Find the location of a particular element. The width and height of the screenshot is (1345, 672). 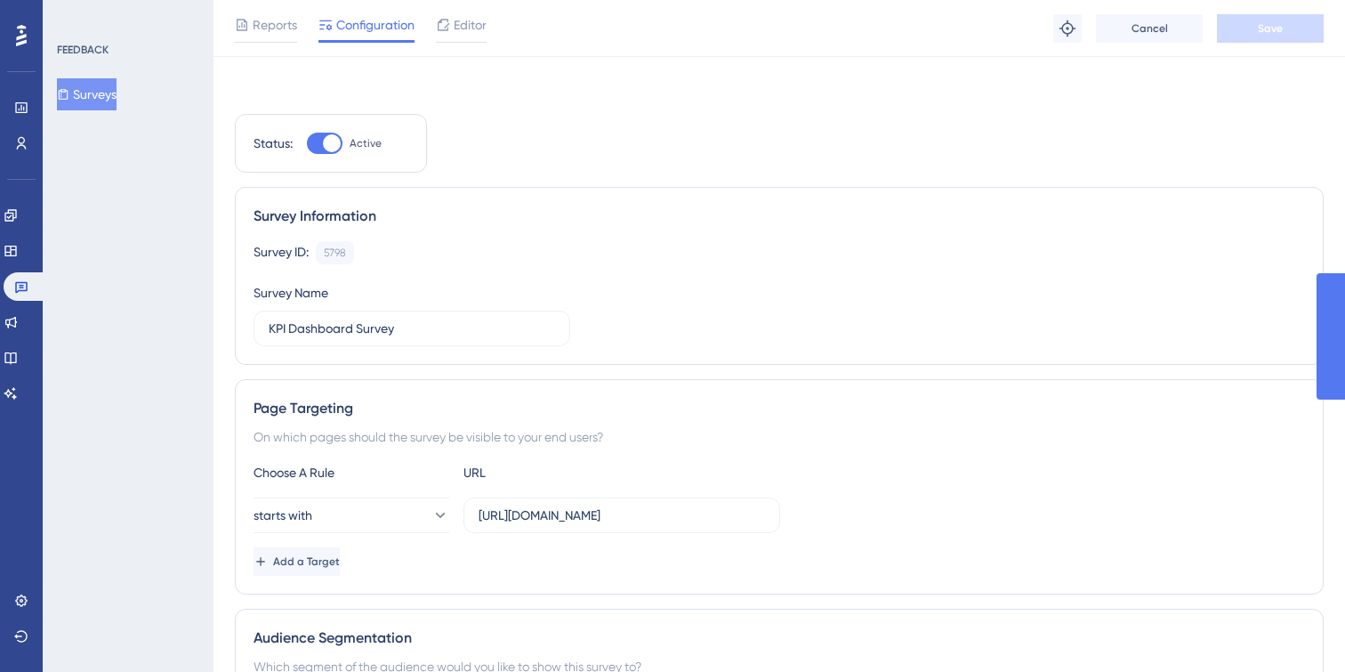

div: Page Targeting is located at coordinates (779, 408).